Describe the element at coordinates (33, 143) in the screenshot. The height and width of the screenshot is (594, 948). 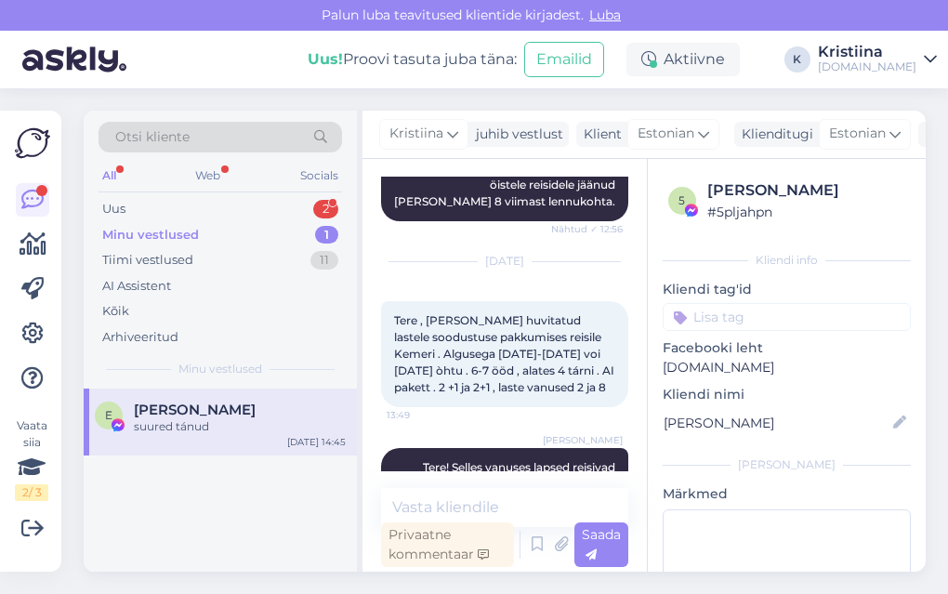
I see `img: Askly Logo` at that location.